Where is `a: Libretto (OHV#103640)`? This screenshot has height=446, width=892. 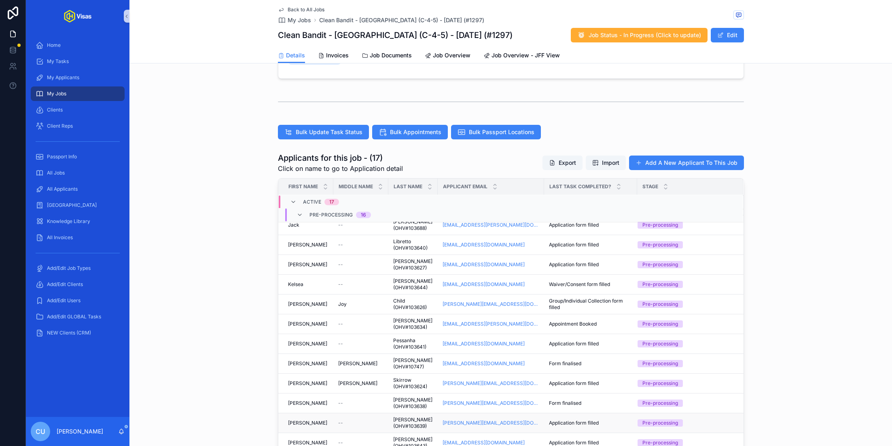 a: Libretto (OHV#103640) is located at coordinates (413, 245).